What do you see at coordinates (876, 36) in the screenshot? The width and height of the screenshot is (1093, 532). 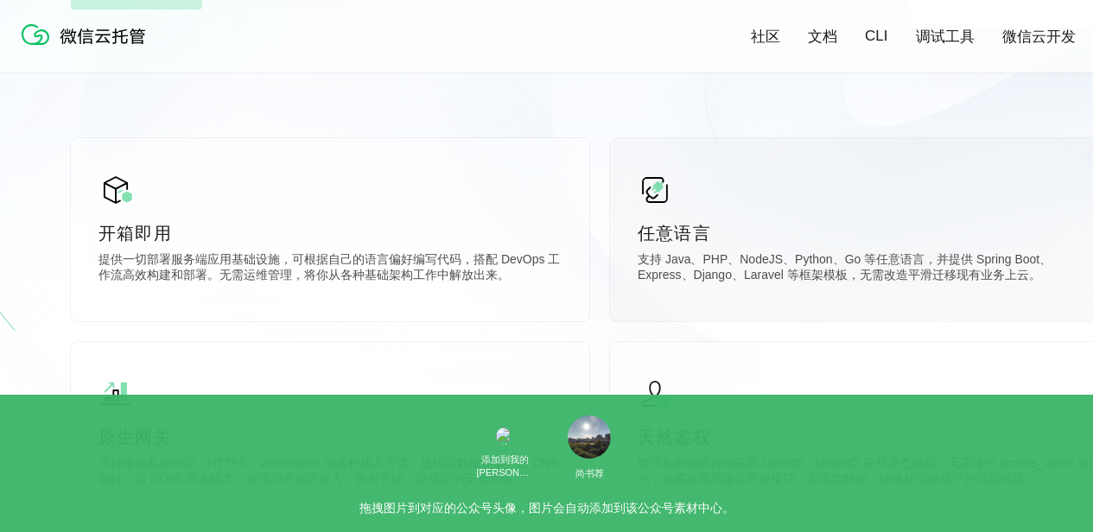 I see `a: CLI` at bounding box center [876, 36].